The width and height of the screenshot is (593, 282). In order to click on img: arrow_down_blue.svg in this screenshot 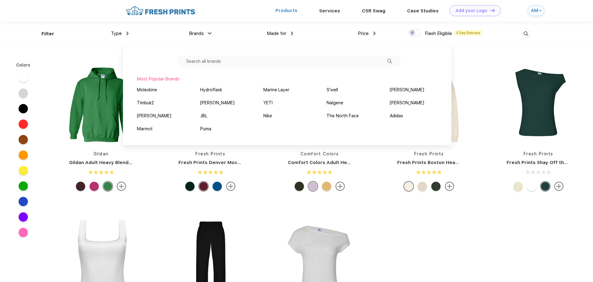, I will do `click(541, 11)`.